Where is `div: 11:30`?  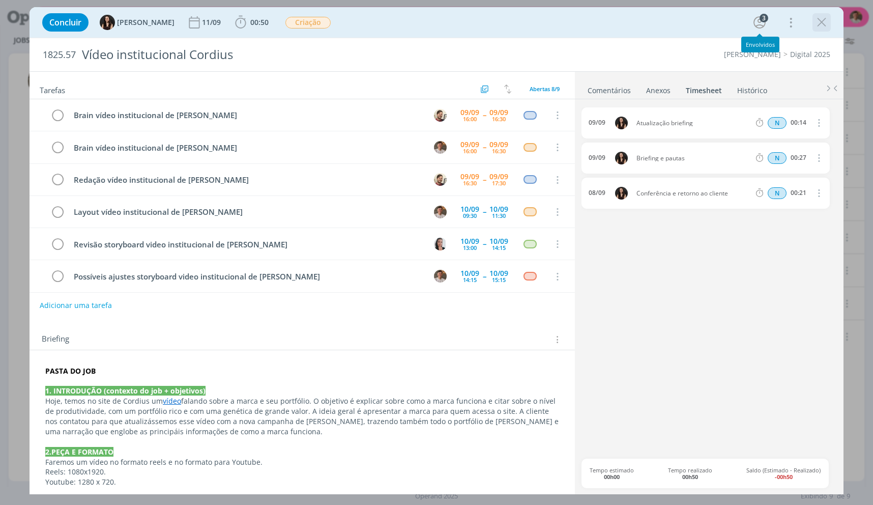
div: 11:30 is located at coordinates (498, 215).